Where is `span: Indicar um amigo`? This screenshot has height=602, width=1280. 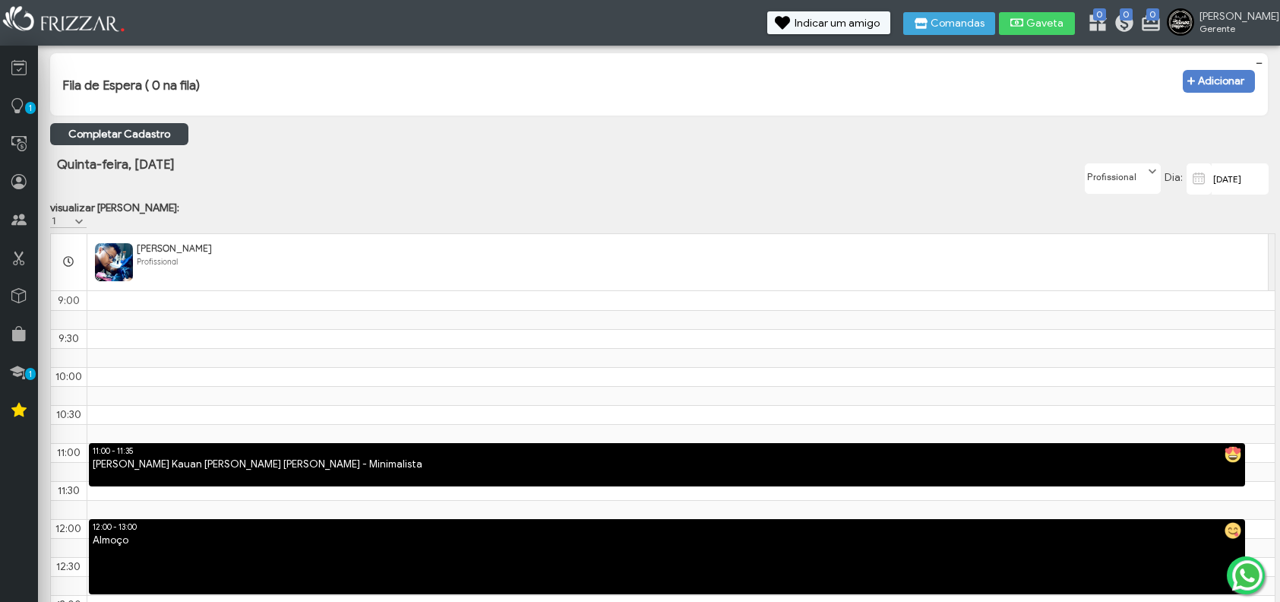
span: Indicar um amigo is located at coordinates (837, 24).